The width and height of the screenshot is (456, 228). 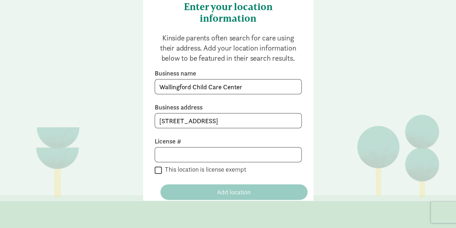 What do you see at coordinates (438, 210) in the screenshot?
I see `div: Chat Widget` at bounding box center [438, 210].